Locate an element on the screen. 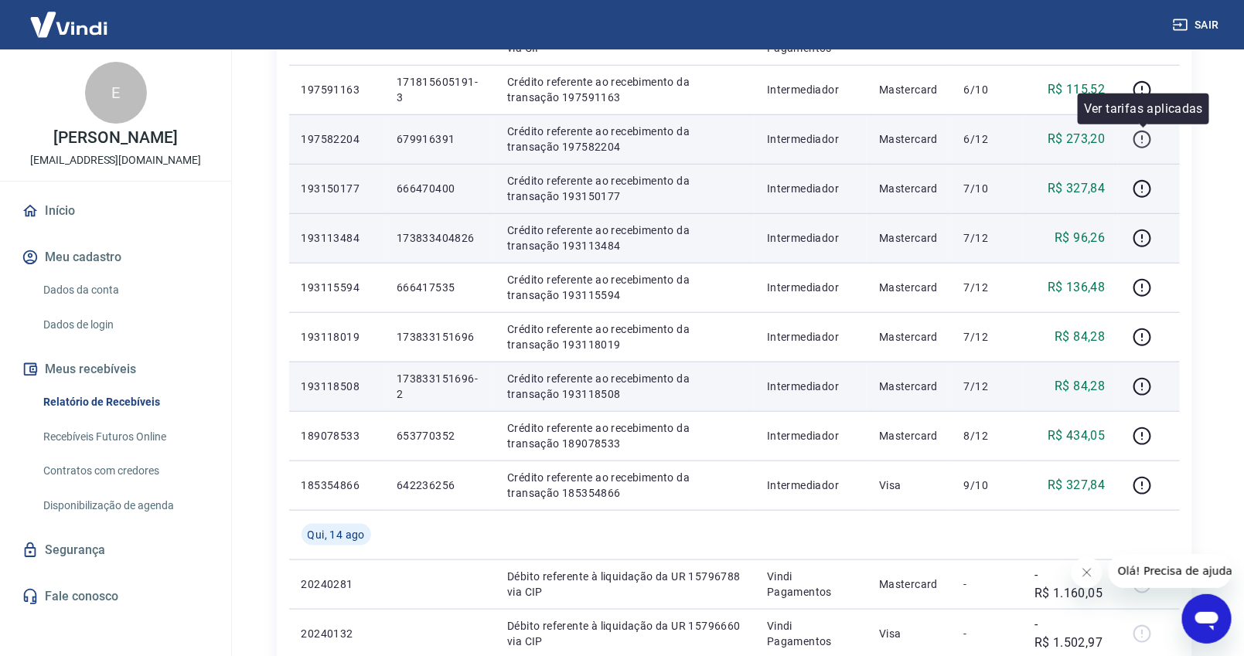  p: 173833151696 is located at coordinates (439, 337).